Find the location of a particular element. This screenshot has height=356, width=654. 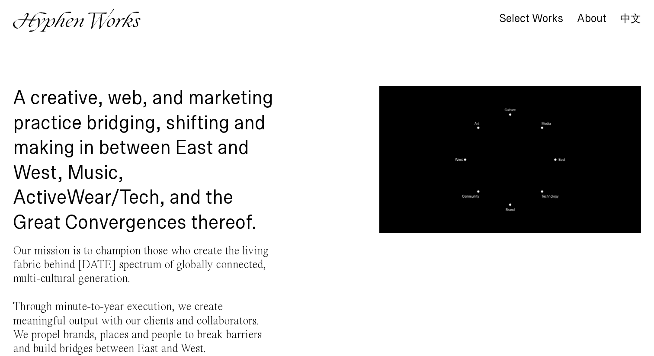

a: Select Works is located at coordinates (531, 19).